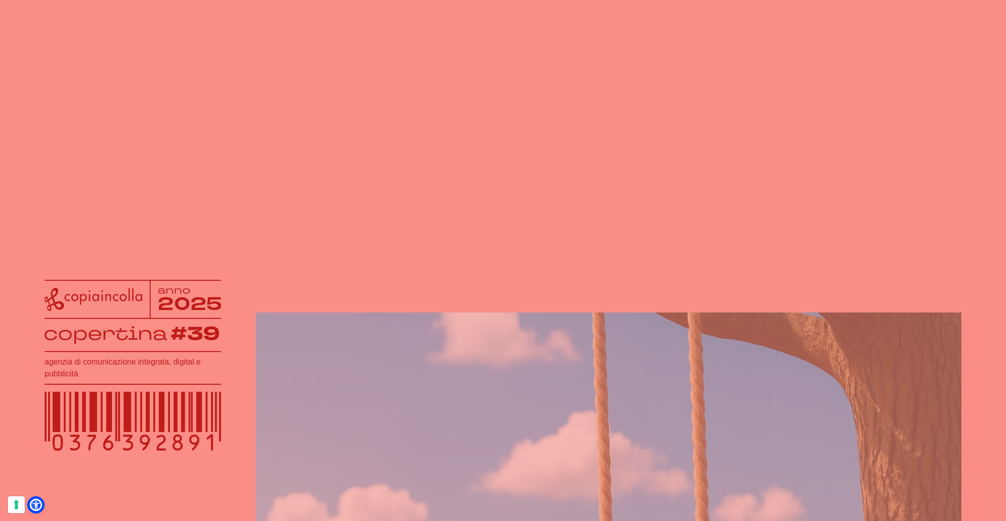 This screenshot has width=1006, height=521. What do you see at coordinates (16, 505) in the screenshot?
I see `button: Le tue preferenze relative al consenso per le tecnologie di tracciamento` at bounding box center [16, 505].